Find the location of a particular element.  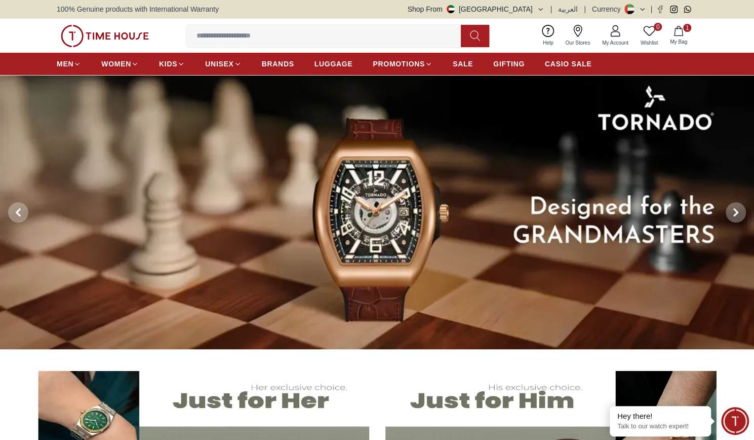

span: 0 is located at coordinates (658, 27).